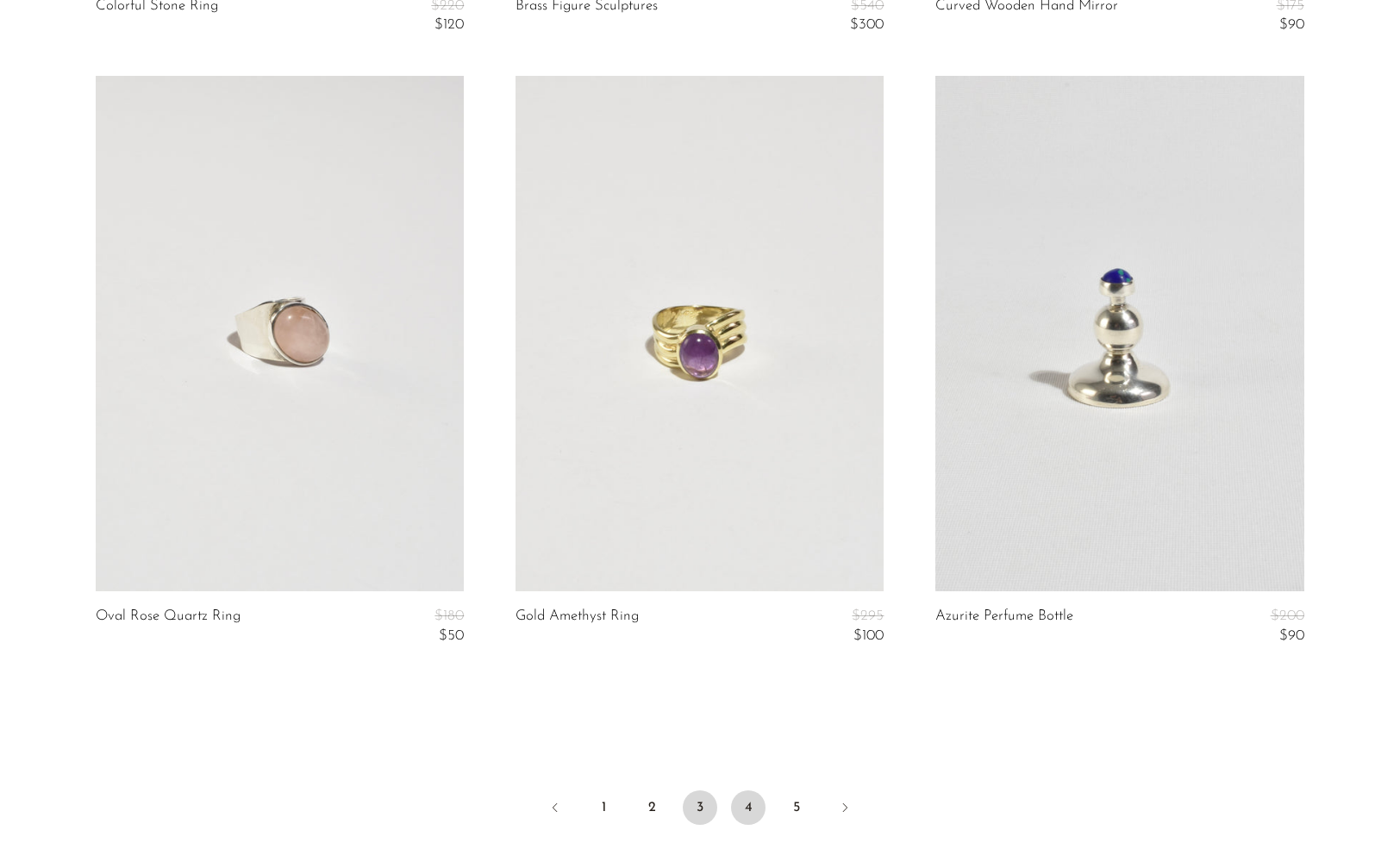 This screenshot has width=1400, height=855. Describe the element at coordinates (577, 626) in the screenshot. I see `a: Gold Amethyst Ring` at that location.